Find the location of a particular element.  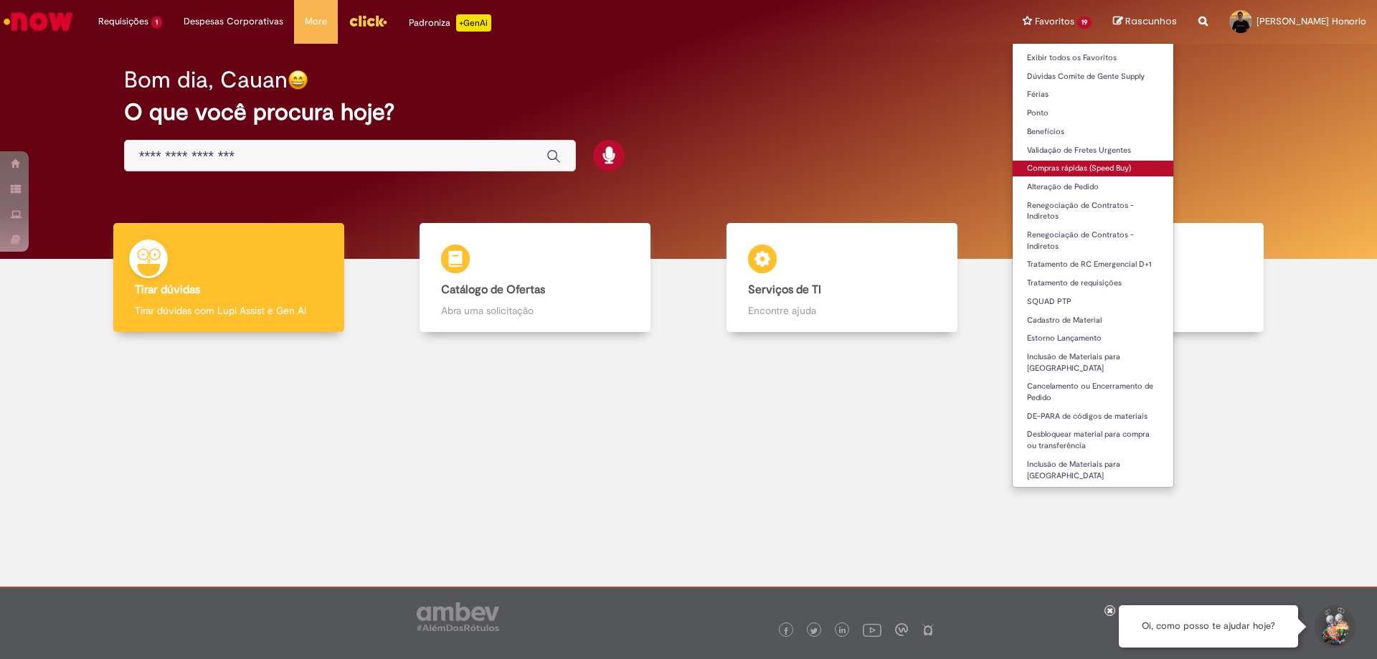

h2: Bom dia, Cauan is located at coordinates (206, 80).